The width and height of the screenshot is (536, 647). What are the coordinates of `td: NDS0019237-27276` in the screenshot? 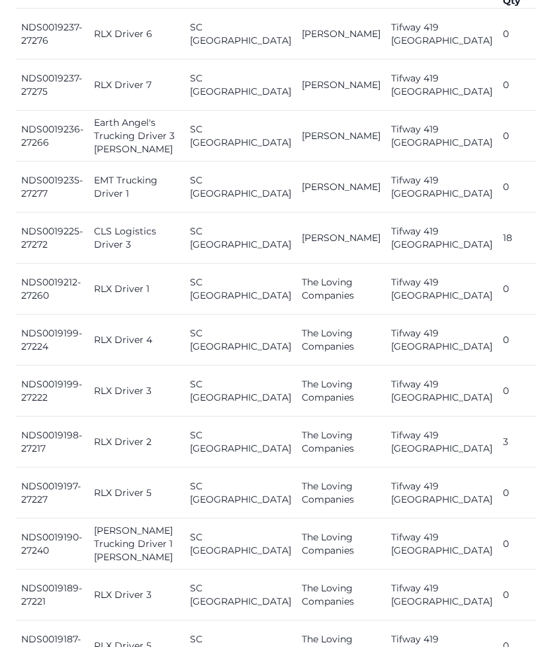 It's located at (52, 34).